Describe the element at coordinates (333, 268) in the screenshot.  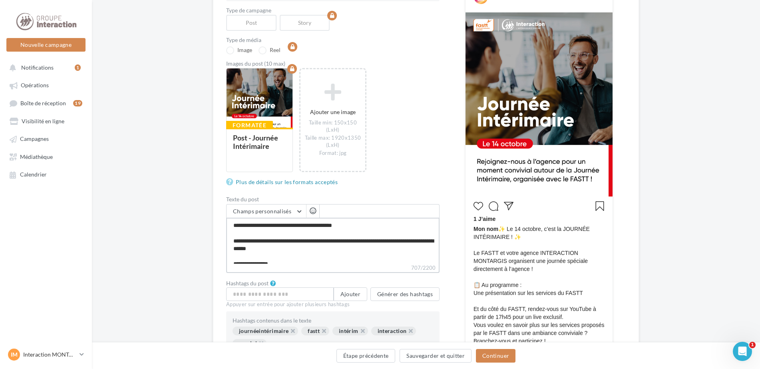
I see `label: 707/2200` at that location.